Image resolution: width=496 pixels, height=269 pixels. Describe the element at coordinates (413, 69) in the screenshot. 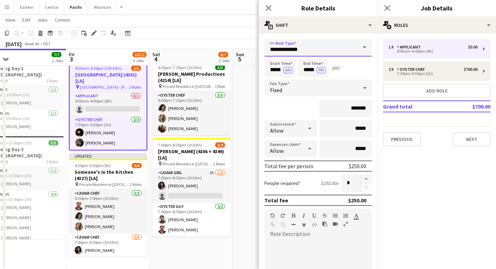

I see `div: Oyster Chef` at that location.